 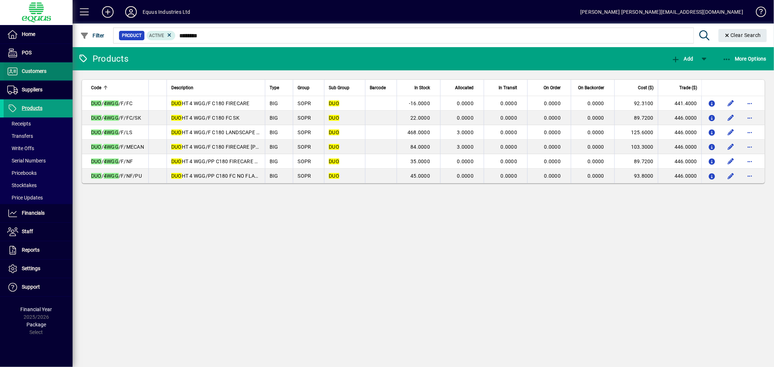 What do you see at coordinates (38, 213) in the screenshot?
I see `a: Financials` at bounding box center [38, 213].